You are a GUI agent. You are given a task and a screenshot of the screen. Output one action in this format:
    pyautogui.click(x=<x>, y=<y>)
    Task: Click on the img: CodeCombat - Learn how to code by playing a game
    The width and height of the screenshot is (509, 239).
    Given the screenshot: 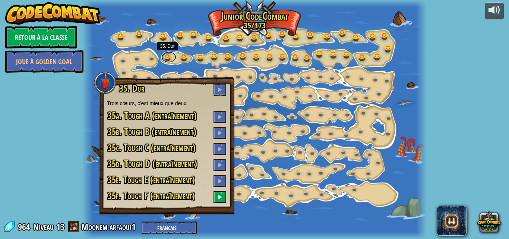 What is the action you would take?
    pyautogui.click(x=53, y=13)
    